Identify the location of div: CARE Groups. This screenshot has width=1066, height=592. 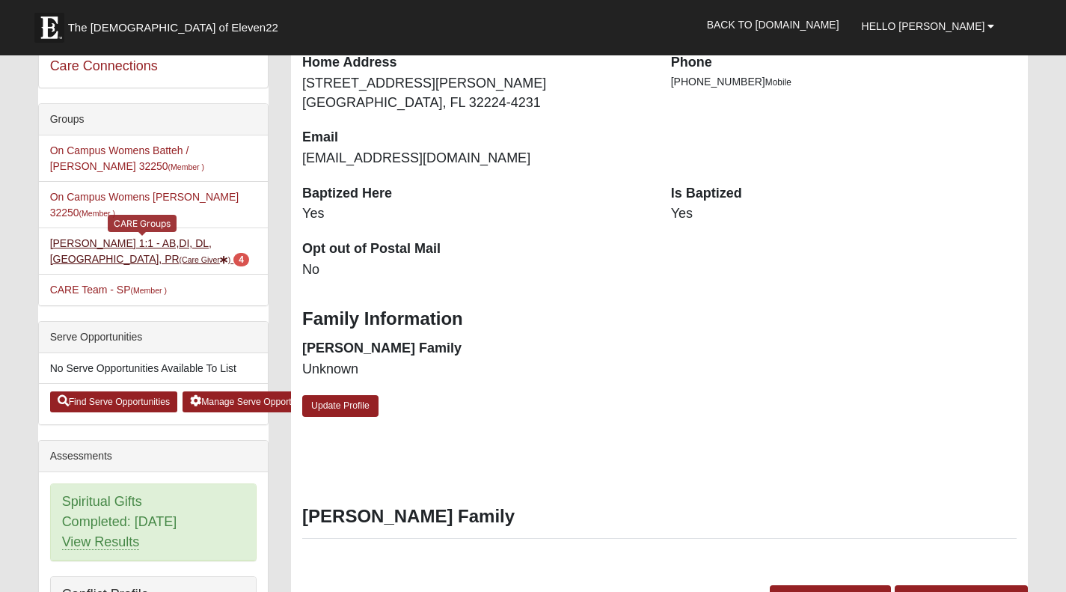
(142, 223).